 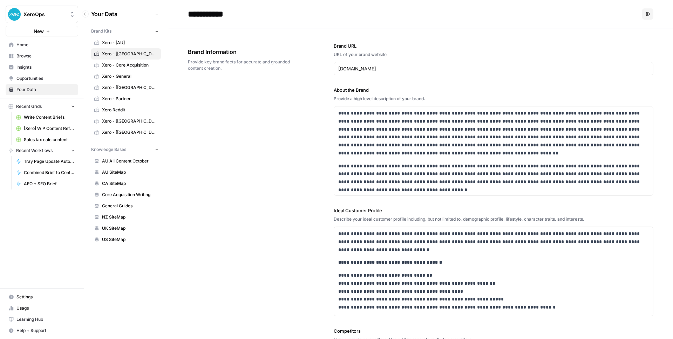 What do you see at coordinates (130, 217) in the screenshot?
I see `span: NZ SiteMap` at bounding box center [130, 217].